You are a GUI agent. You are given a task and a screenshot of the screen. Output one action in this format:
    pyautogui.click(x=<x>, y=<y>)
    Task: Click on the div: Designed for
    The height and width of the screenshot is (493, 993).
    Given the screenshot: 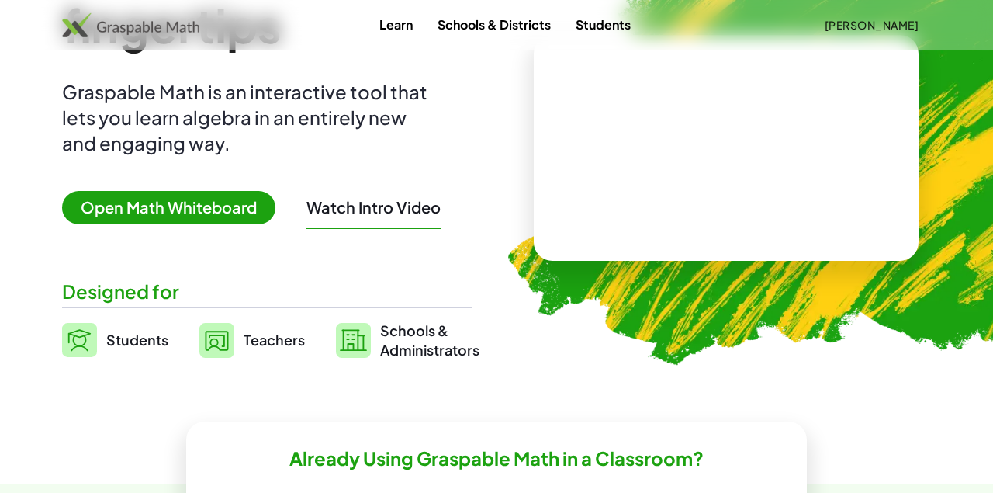 What is the action you would take?
    pyautogui.click(x=267, y=291)
    